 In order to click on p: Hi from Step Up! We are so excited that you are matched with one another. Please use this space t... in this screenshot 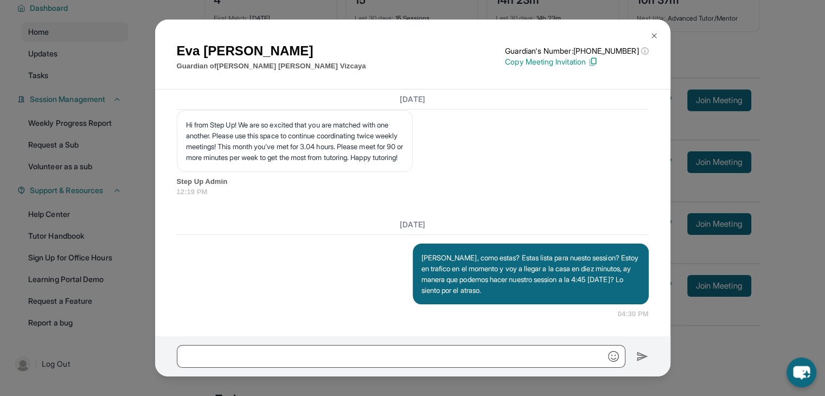, I will do `click(294, 141)`.